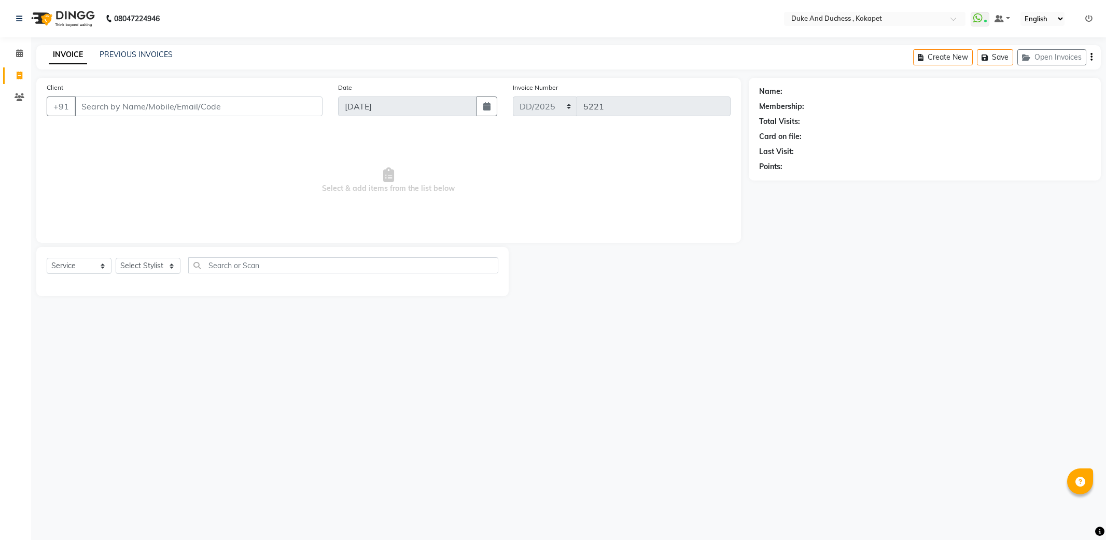 This screenshot has height=540, width=1106. I want to click on span: Select & add items from the list below, so click(388, 180).